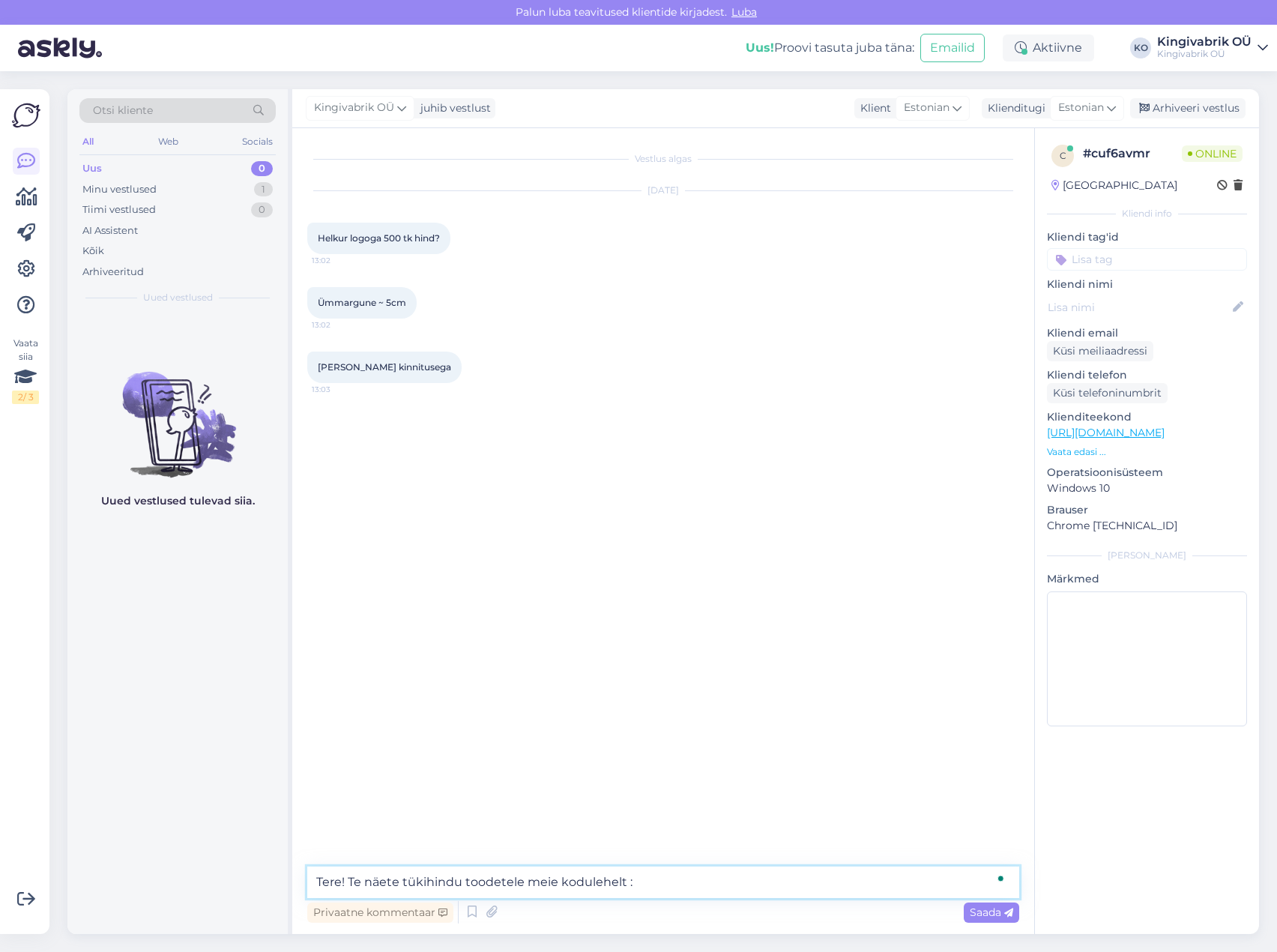 The width and height of the screenshot is (1277, 952). Describe the element at coordinates (1213, 48) in the screenshot. I see `a: Kingivabrik OÜKingivabrik OÜ` at that location.